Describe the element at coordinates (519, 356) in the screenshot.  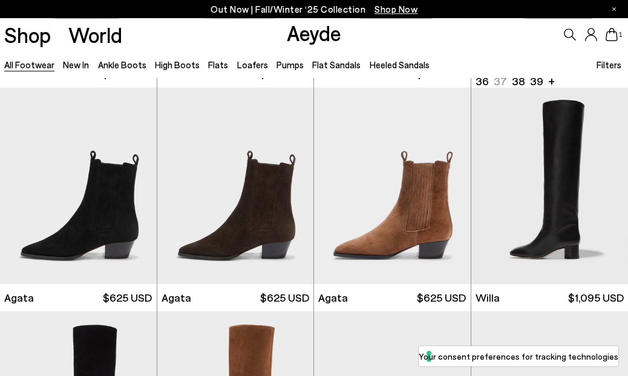
I see `button: Your consent preferences for tracking technologies` at that location.